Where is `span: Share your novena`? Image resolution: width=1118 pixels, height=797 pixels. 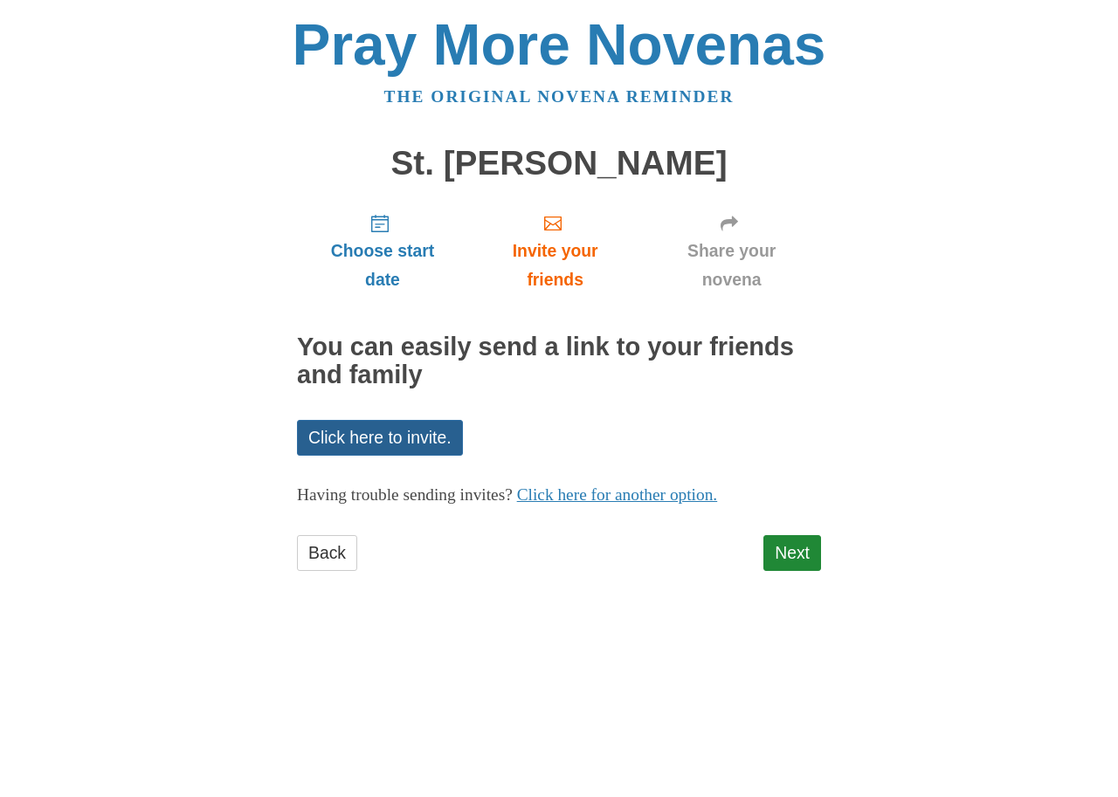
span: Share your novena is located at coordinates (731, 266).